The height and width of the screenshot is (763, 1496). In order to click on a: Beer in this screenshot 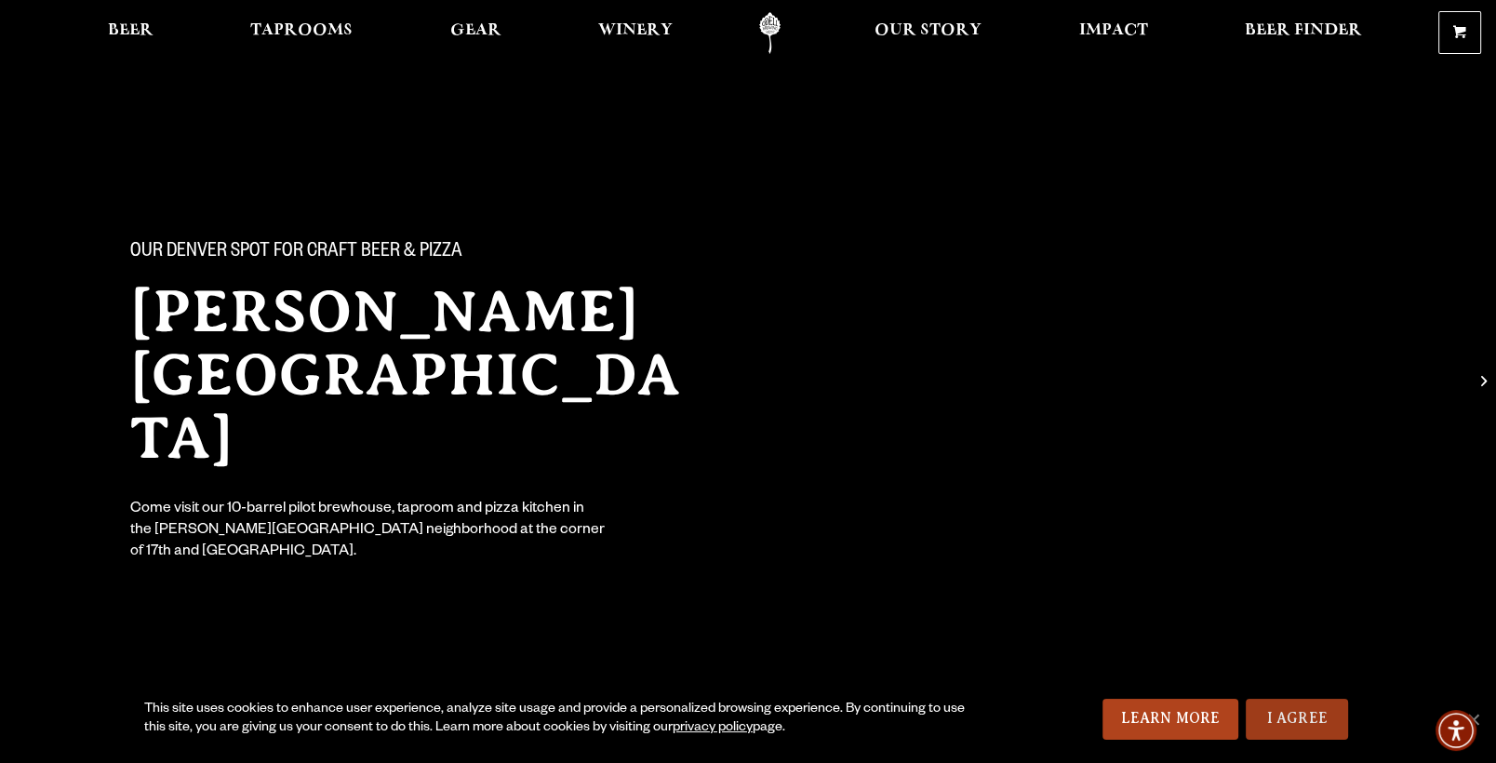, I will do `click(130, 33)`.